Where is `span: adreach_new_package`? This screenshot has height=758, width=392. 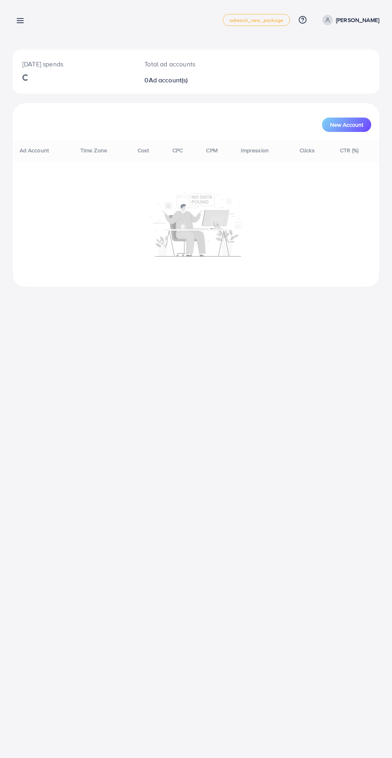 span: adreach_new_package is located at coordinates (256, 20).